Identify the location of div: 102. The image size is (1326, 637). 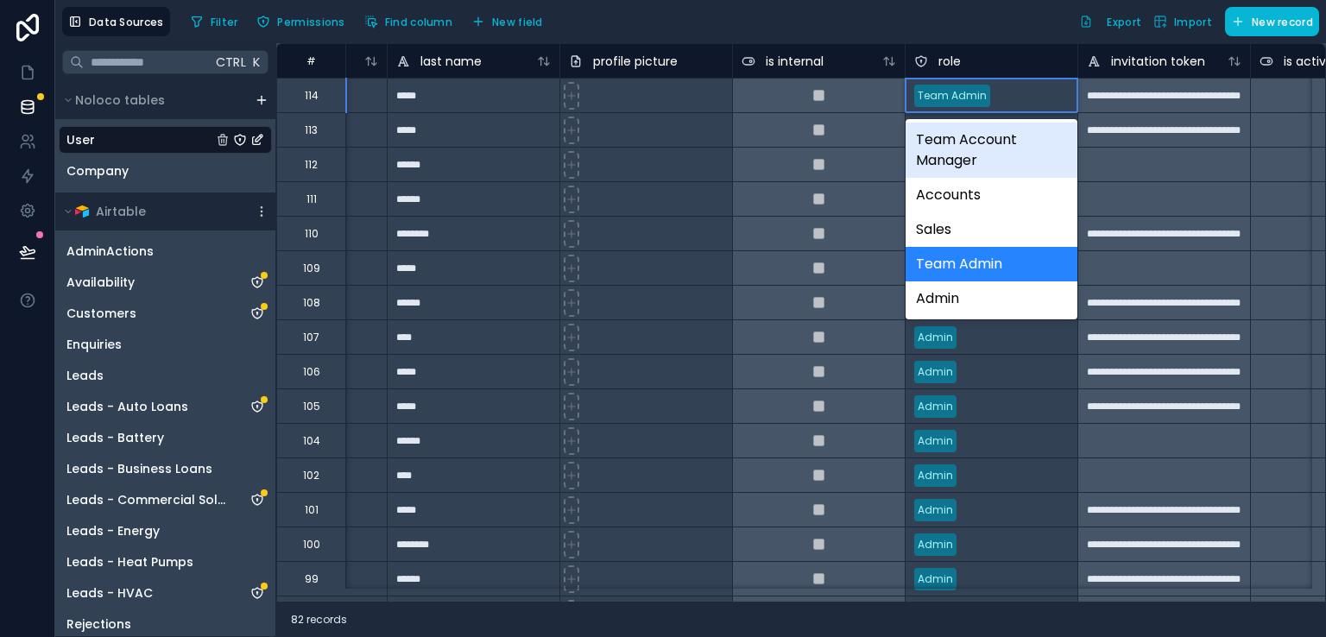
(311, 476).